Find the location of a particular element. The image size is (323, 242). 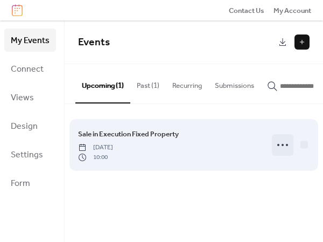

span: Design is located at coordinates (24, 126).